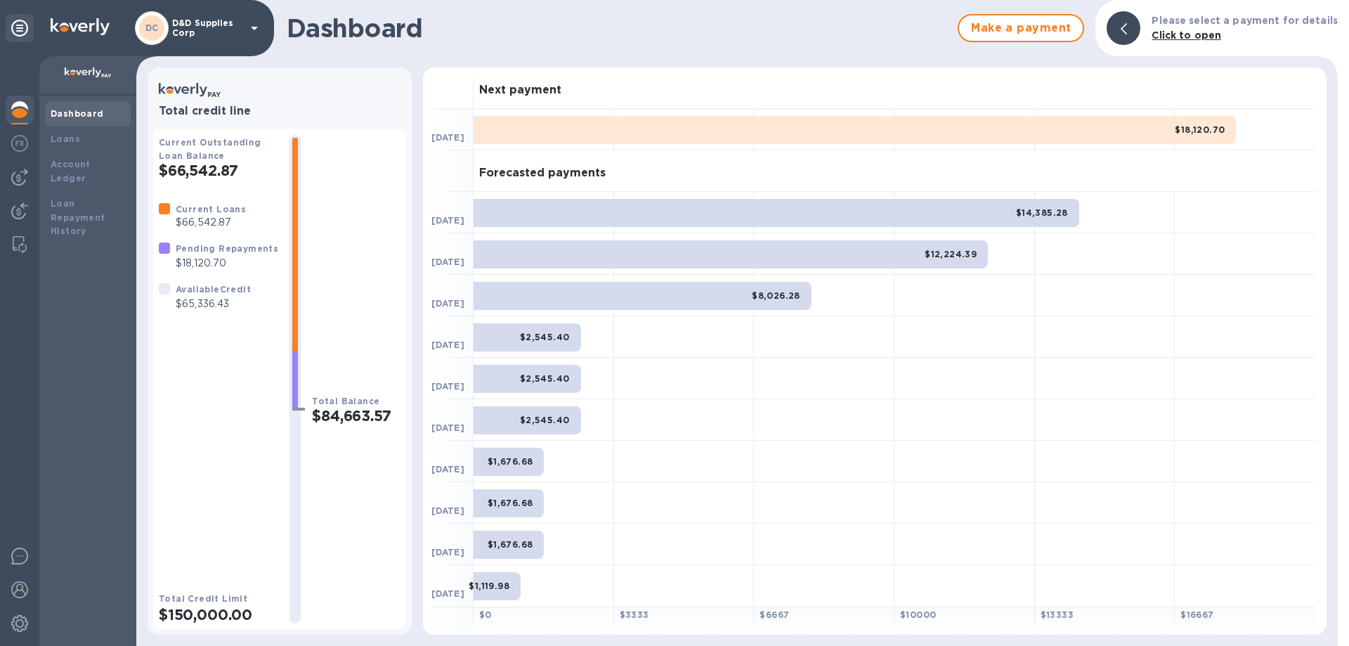 Image resolution: width=1349 pixels, height=646 pixels. Describe the element at coordinates (776, 295) in the screenshot. I see `b: $8,026.28` at that location.